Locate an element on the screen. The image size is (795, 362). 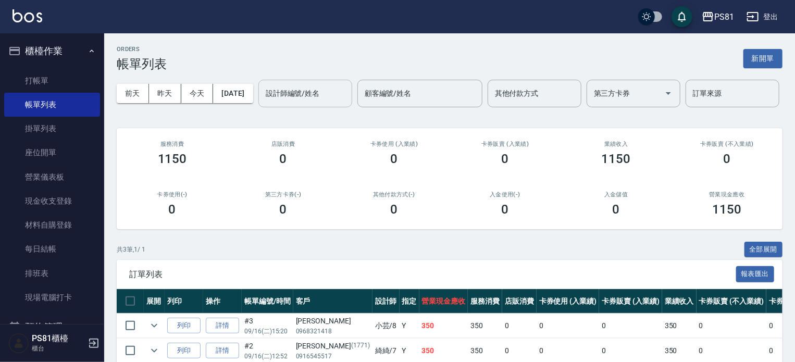
a: 現場電腦打卡 is located at coordinates (52, 297).